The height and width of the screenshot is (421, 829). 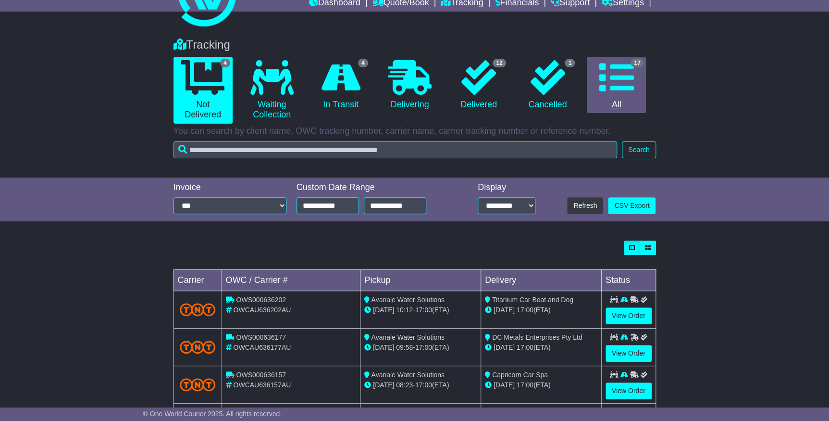 What do you see at coordinates (533, 300) in the screenshot?
I see `span: Titanium Car Boat and Dog` at bounding box center [533, 300].